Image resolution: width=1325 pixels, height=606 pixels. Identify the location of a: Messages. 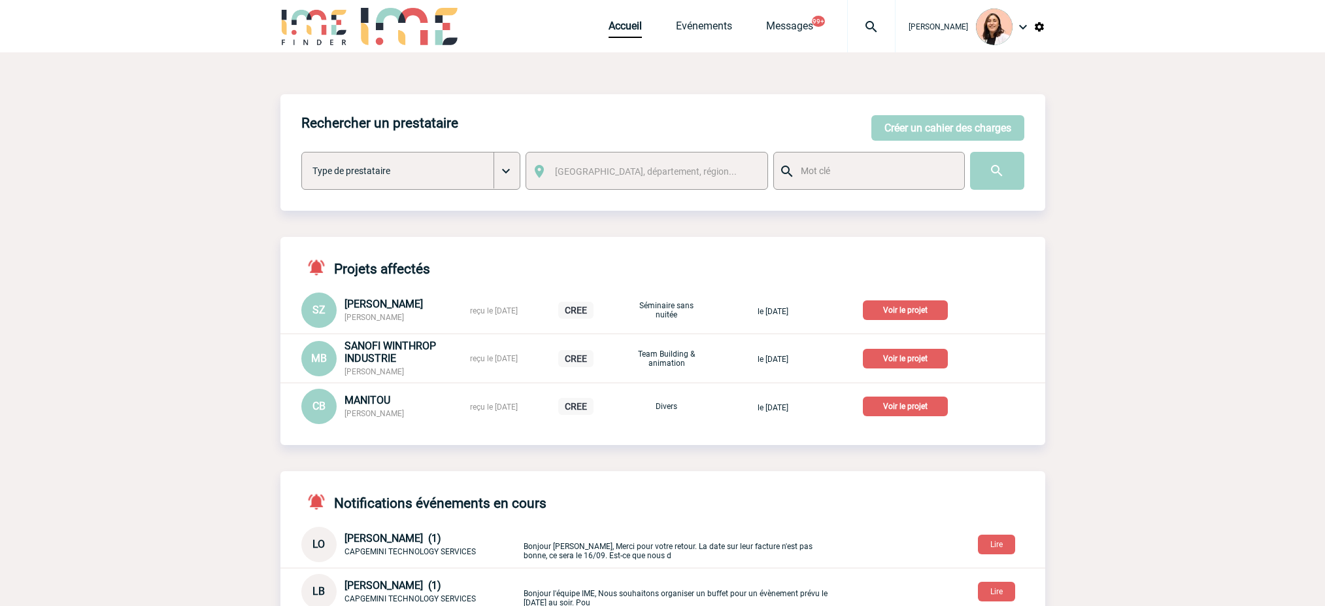
(790, 29).